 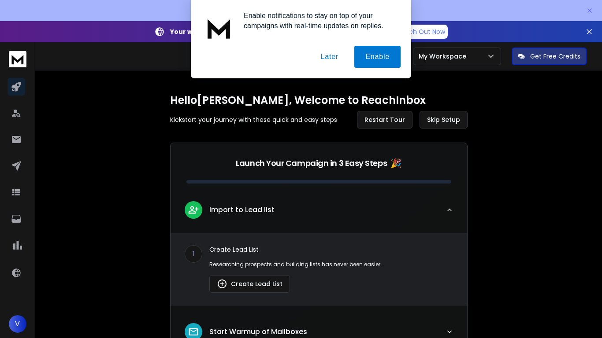 What do you see at coordinates (443, 120) in the screenshot?
I see `button: Skip Setup` at bounding box center [443, 120].